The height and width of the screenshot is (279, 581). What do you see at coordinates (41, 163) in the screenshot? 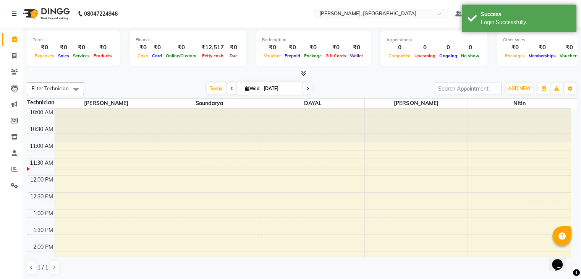
I see `div: 11:30 AM` at bounding box center [41, 163].